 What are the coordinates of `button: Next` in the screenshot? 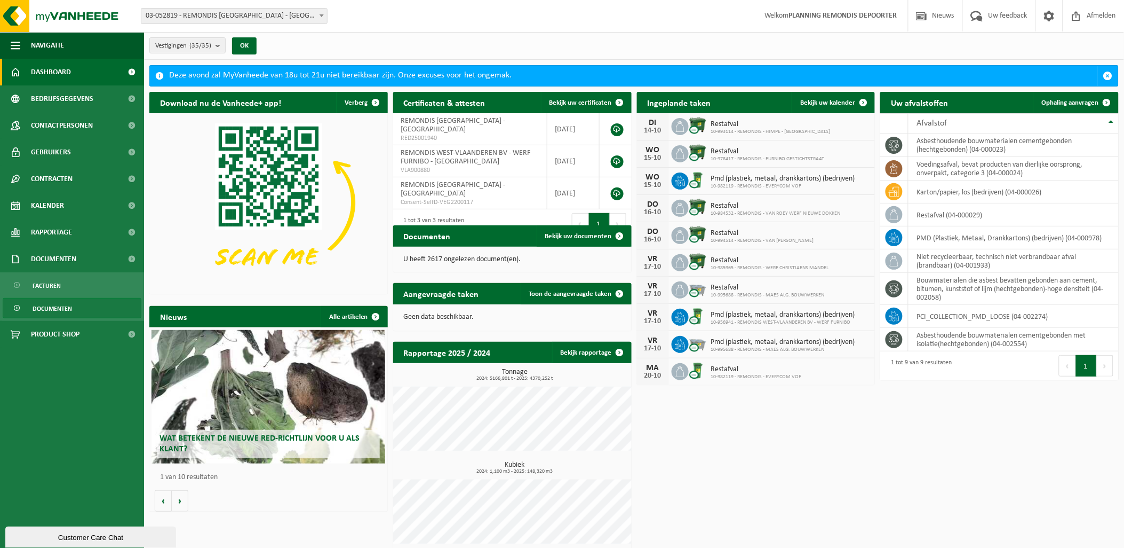 It's located at (618, 224).